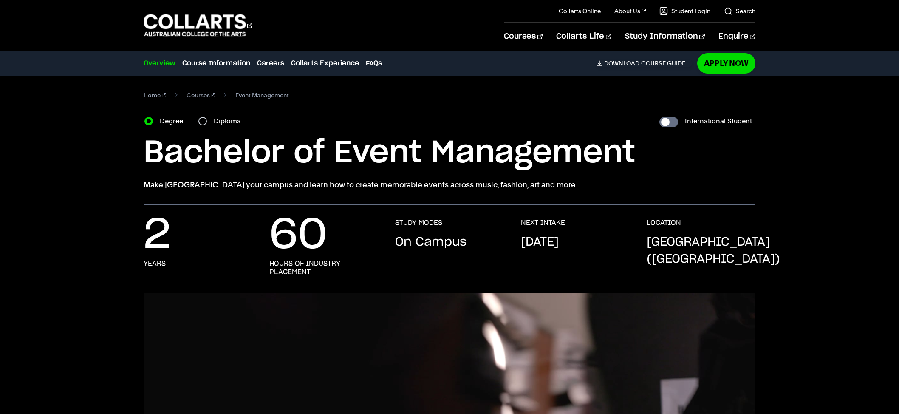  I want to click on a: About Us, so click(630, 11).